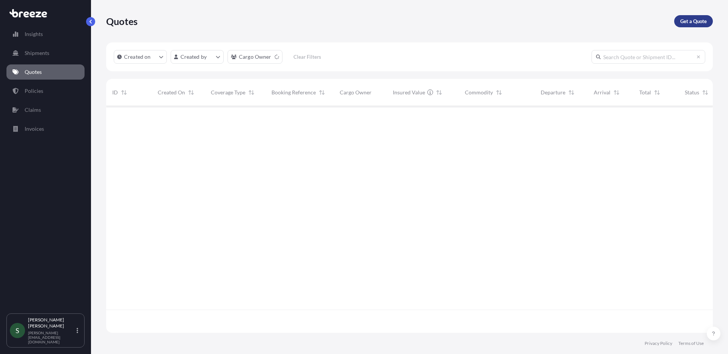 The height and width of the screenshot is (354, 728). I want to click on a: Invoices, so click(45, 129).